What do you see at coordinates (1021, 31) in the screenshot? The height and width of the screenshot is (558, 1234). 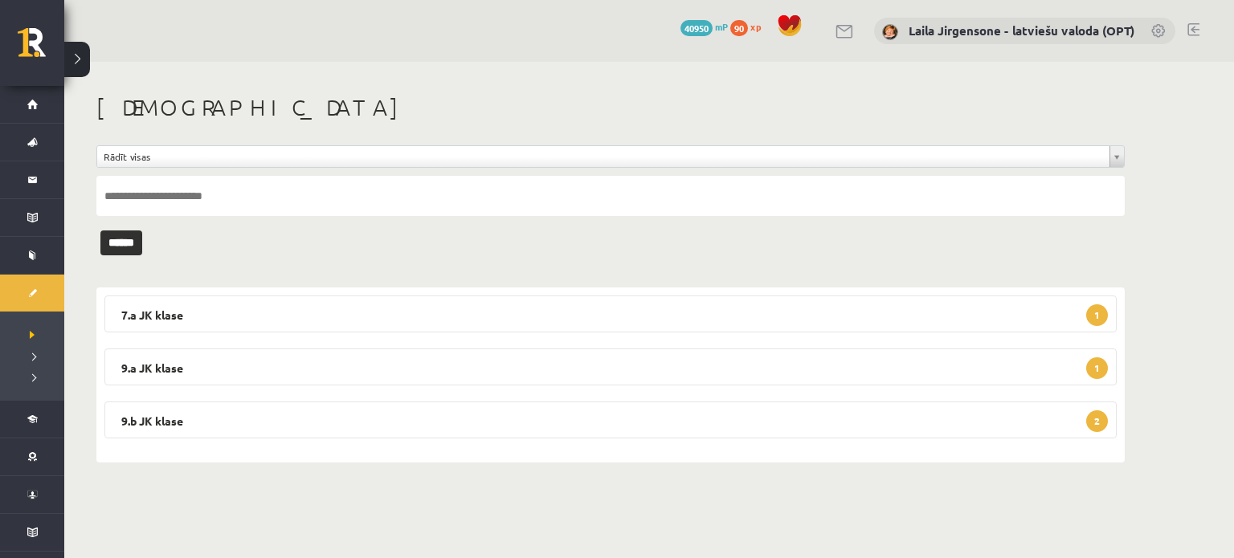 I see `a: Laila Jirgensone - latviešu valoda (OPT)` at bounding box center [1021, 31].